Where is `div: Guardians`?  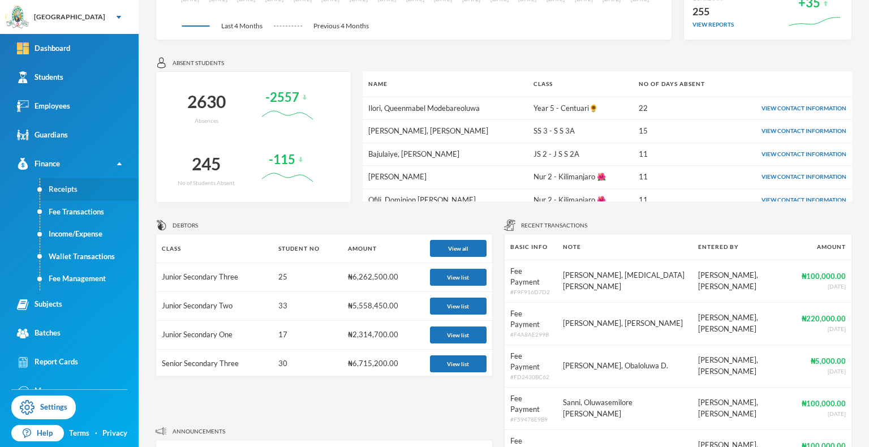
div: Guardians is located at coordinates (42, 135).